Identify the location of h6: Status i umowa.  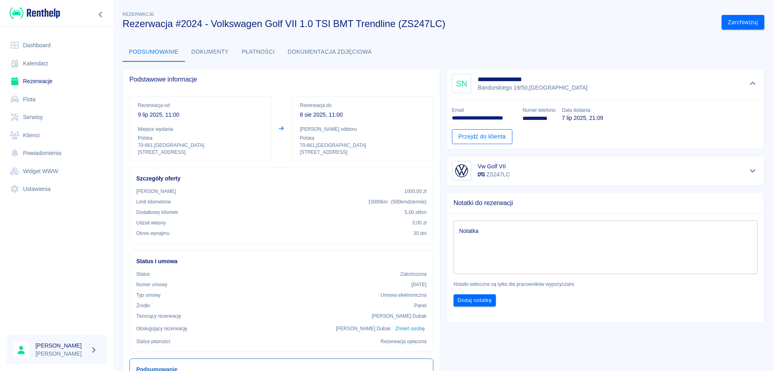
(282, 261).